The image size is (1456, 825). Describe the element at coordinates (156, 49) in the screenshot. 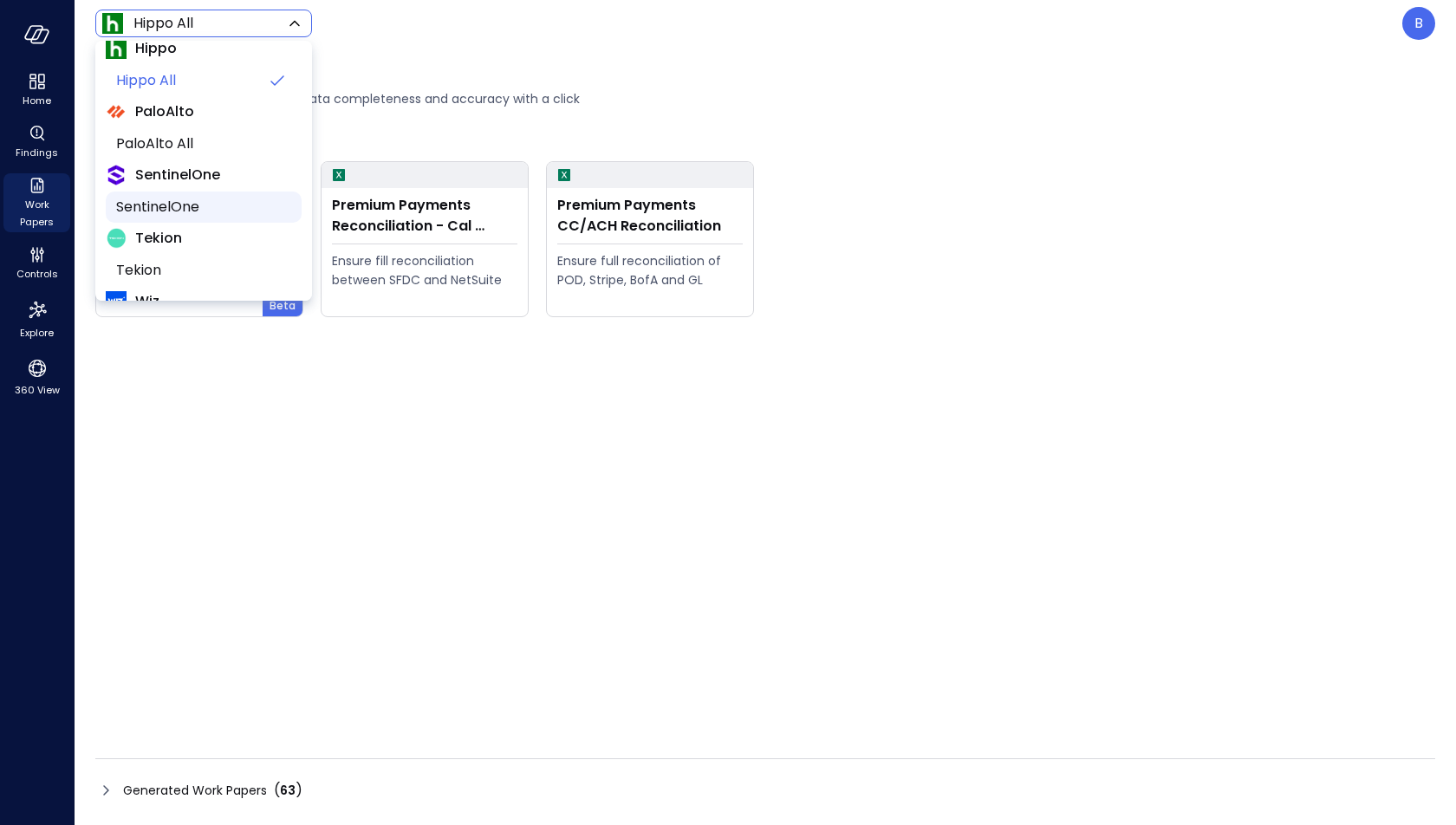

I see `span: Hippo` at that location.